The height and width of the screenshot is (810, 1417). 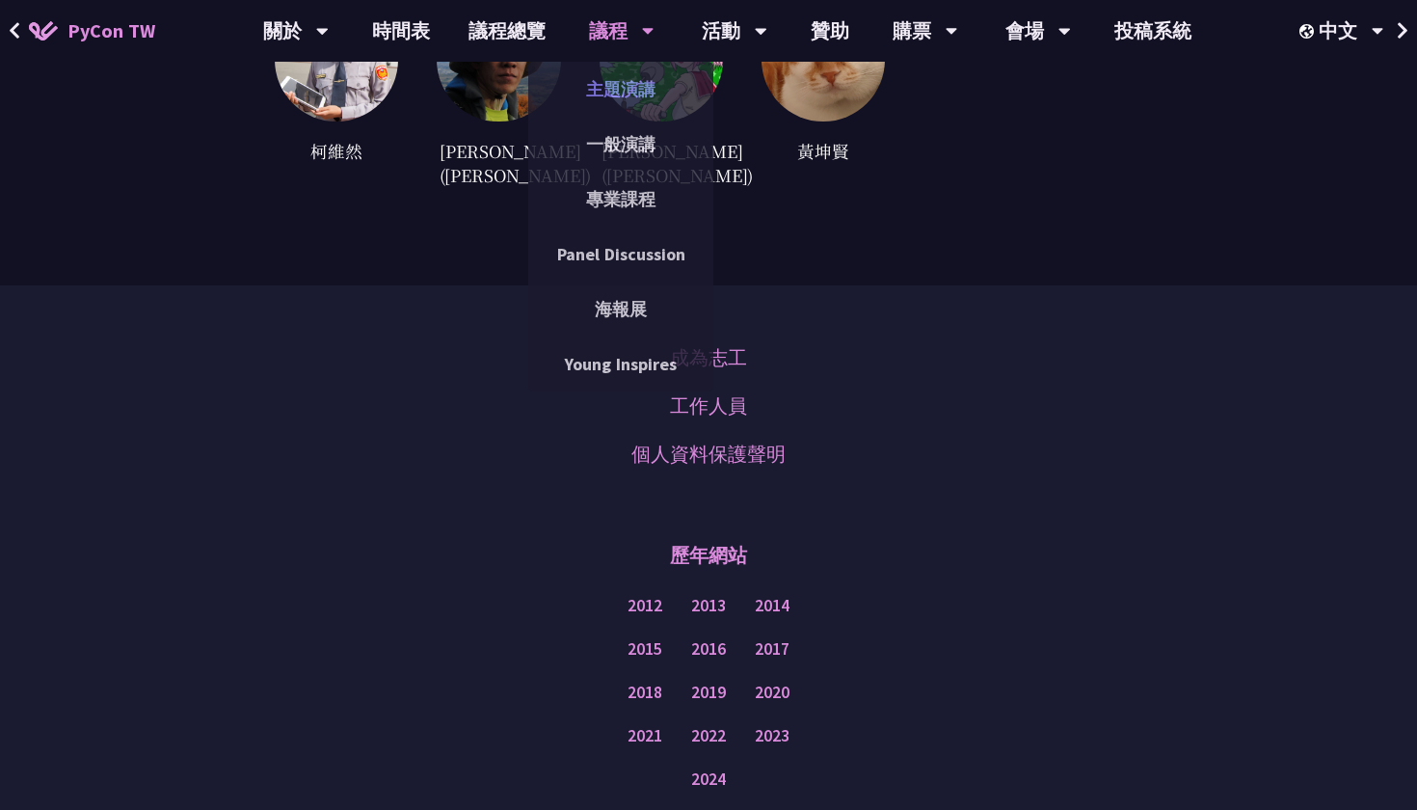 What do you see at coordinates (708, 406) in the screenshot?
I see `a: 工作人員` at bounding box center [708, 406].